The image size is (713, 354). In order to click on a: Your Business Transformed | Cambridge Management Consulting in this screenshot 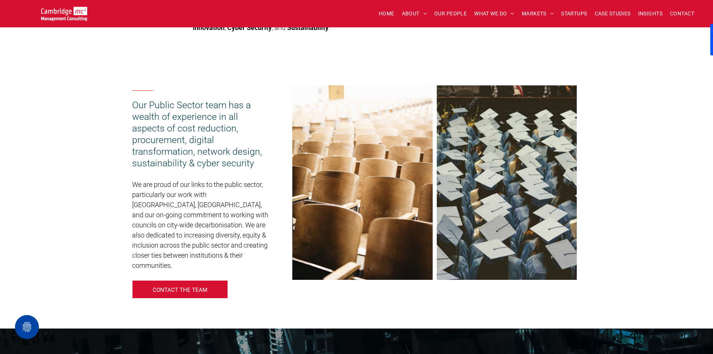, I will do `click(64, 12)`.